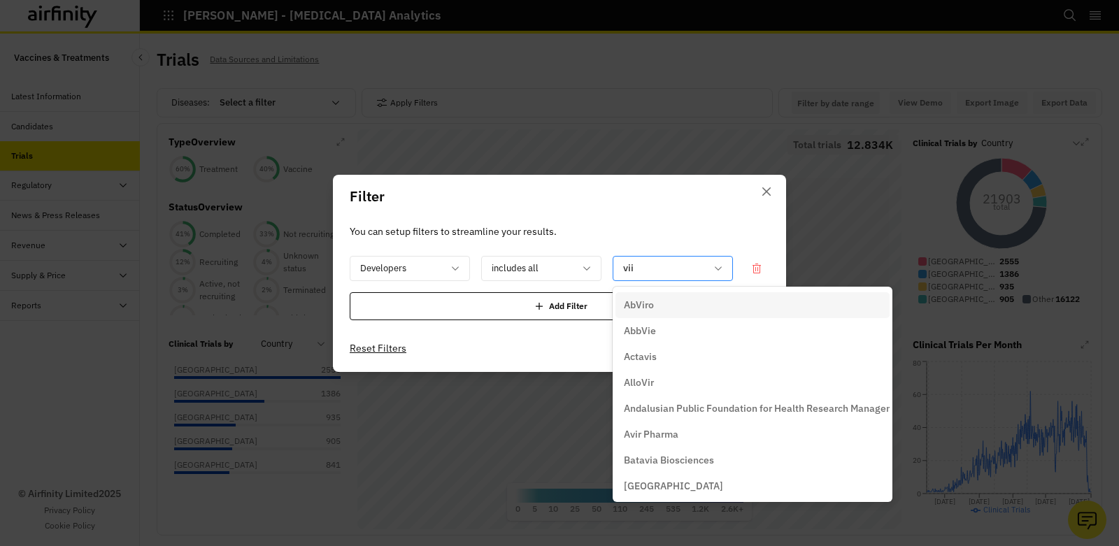 Image resolution: width=1119 pixels, height=546 pixels. What do you see at coordinates (669, 460) in the screenshot?
I see `p: Batavia Biosciences` at bounding box center [669, 460].